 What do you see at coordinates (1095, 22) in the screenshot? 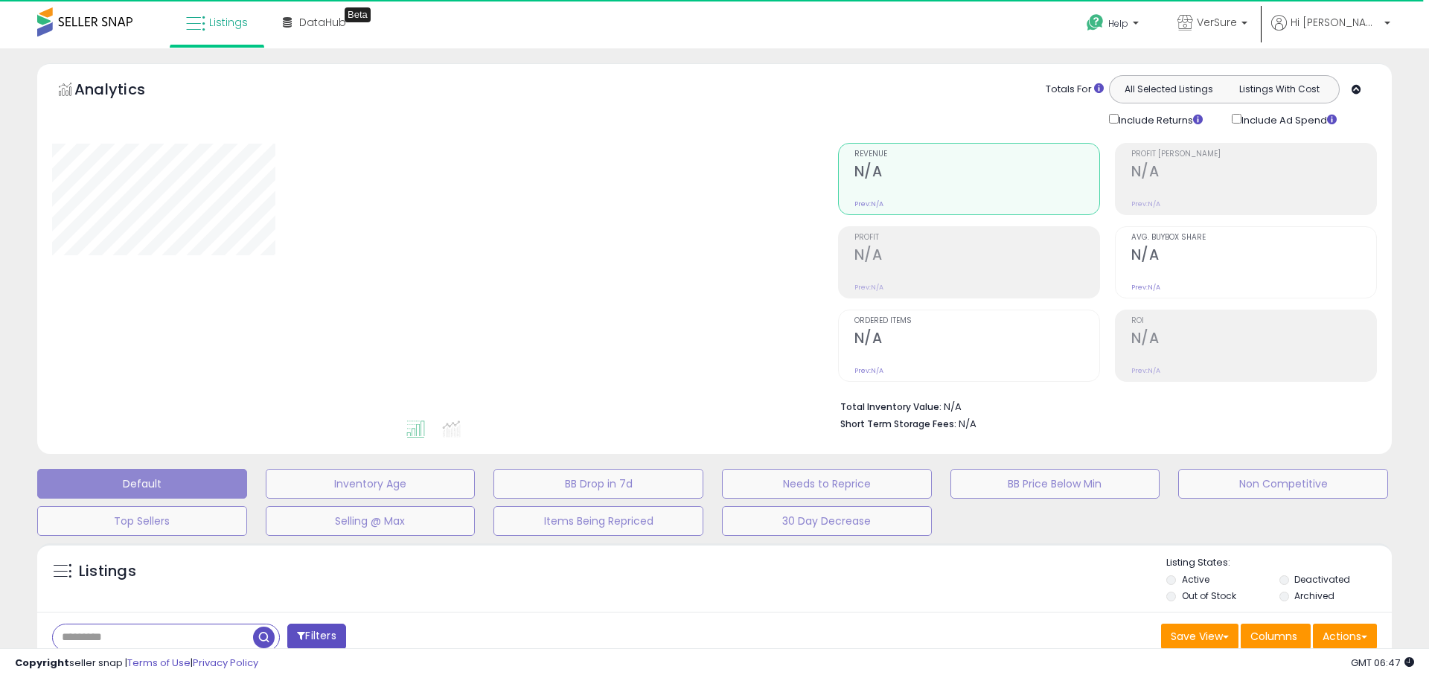
I see `i: Get Help` at bounding box center [1095, 22].